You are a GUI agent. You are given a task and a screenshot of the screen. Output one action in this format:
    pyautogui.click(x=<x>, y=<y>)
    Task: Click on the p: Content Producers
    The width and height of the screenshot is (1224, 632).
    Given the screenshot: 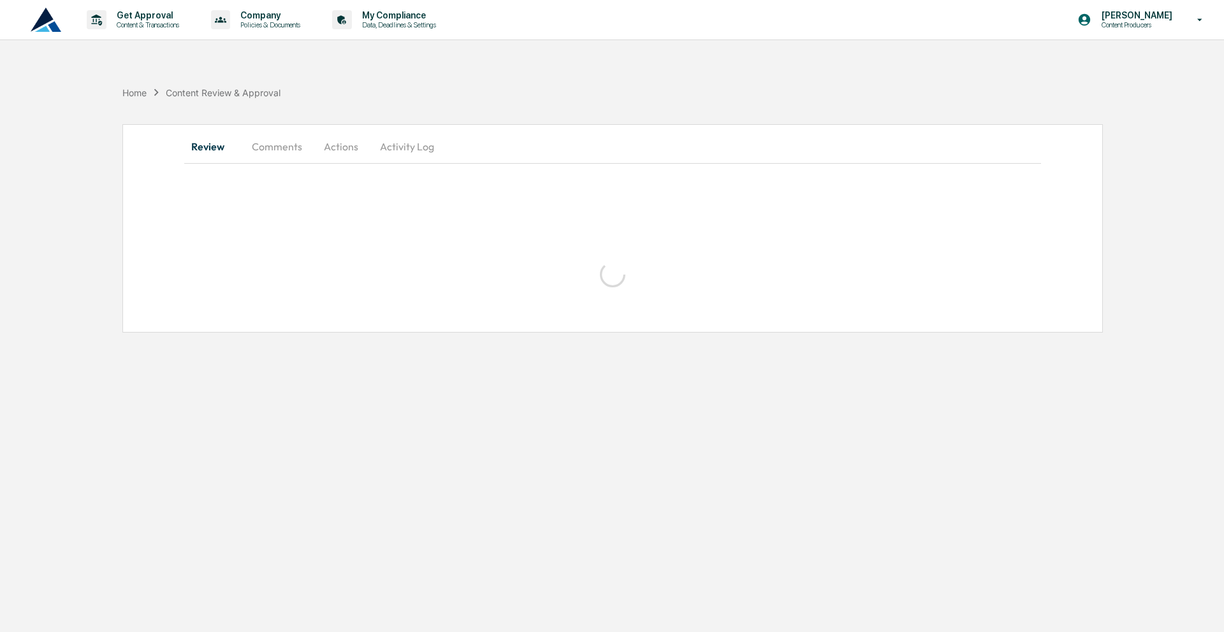 What is the action you would take?
    pyautogui.click(x=1134, y=25)
    